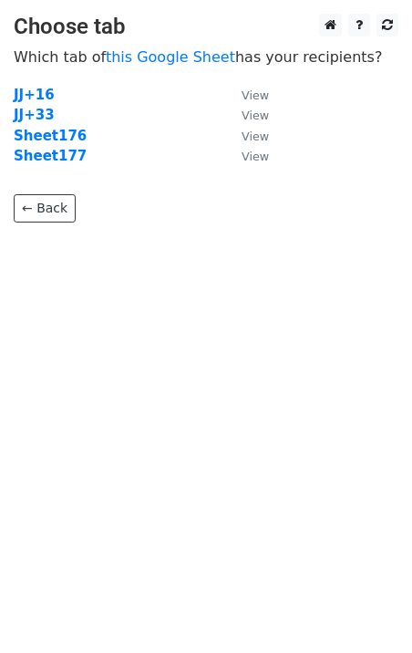 The height and width of the screenshot is (653, 412). I want to click on a: Sheet176, so click(50, 136).